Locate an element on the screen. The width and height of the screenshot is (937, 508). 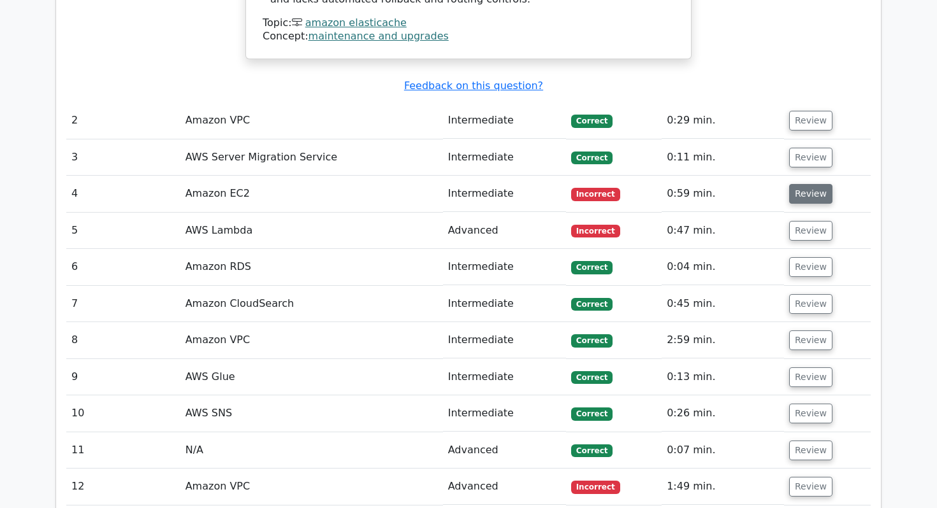
td: 4 is located at coordinates (123, 194).